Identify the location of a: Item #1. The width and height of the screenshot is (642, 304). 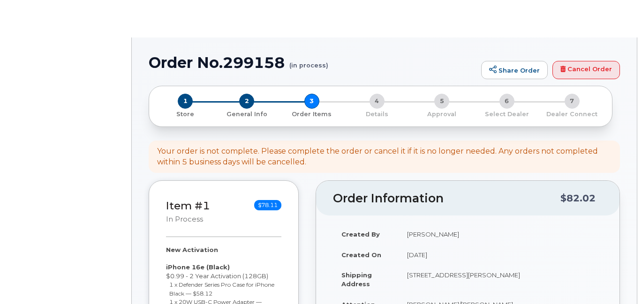
(188, 206).